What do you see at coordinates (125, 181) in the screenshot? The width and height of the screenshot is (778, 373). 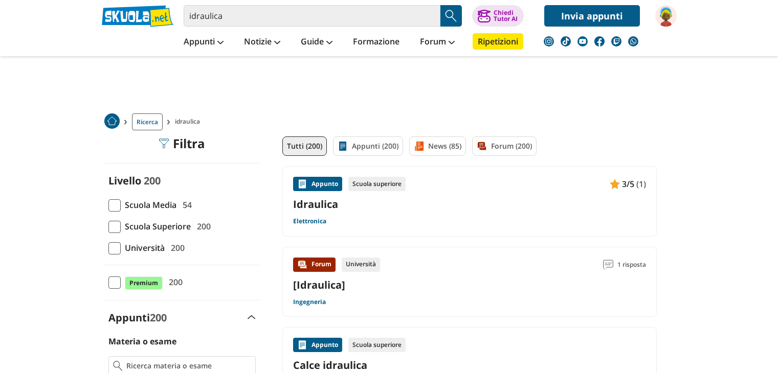 I see `label: Livello` at bounding box center [125, 181].